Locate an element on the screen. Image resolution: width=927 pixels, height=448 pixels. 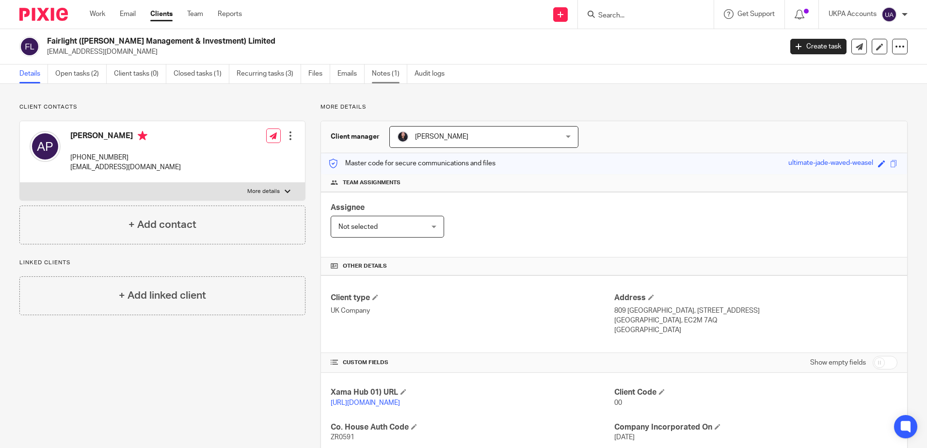
a: Work is located at coordinates (97, 14).